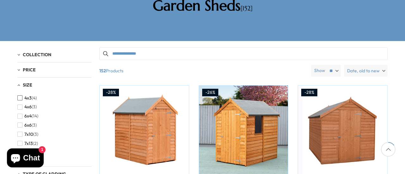 Image resolution: width=405 pixels, height=174 pixels. Describe the element at coordinates (28, 144) in the screenshot. I see `span: 7x13` at that location.